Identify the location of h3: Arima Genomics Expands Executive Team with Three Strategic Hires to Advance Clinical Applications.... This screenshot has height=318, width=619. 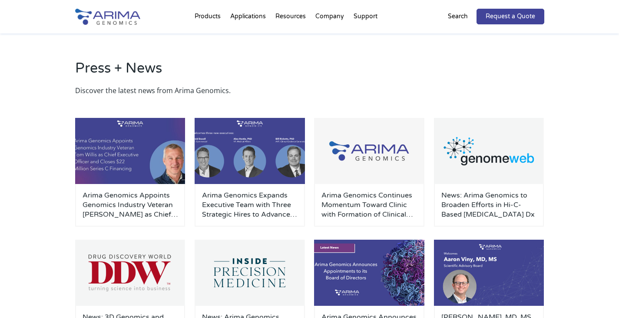
(250, 205).